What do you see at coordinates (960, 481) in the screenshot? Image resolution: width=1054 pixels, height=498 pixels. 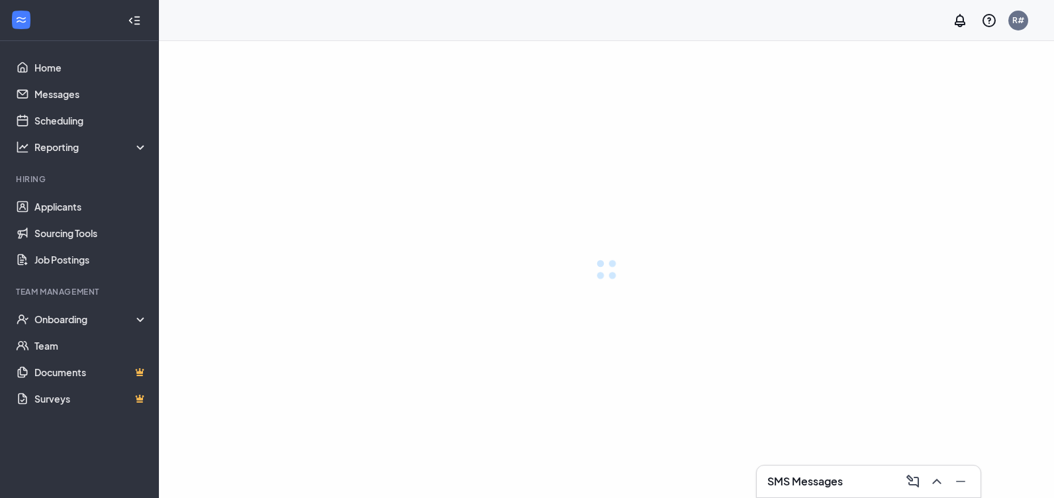 I see `button: Minimize` at bounding box center [960, 481].